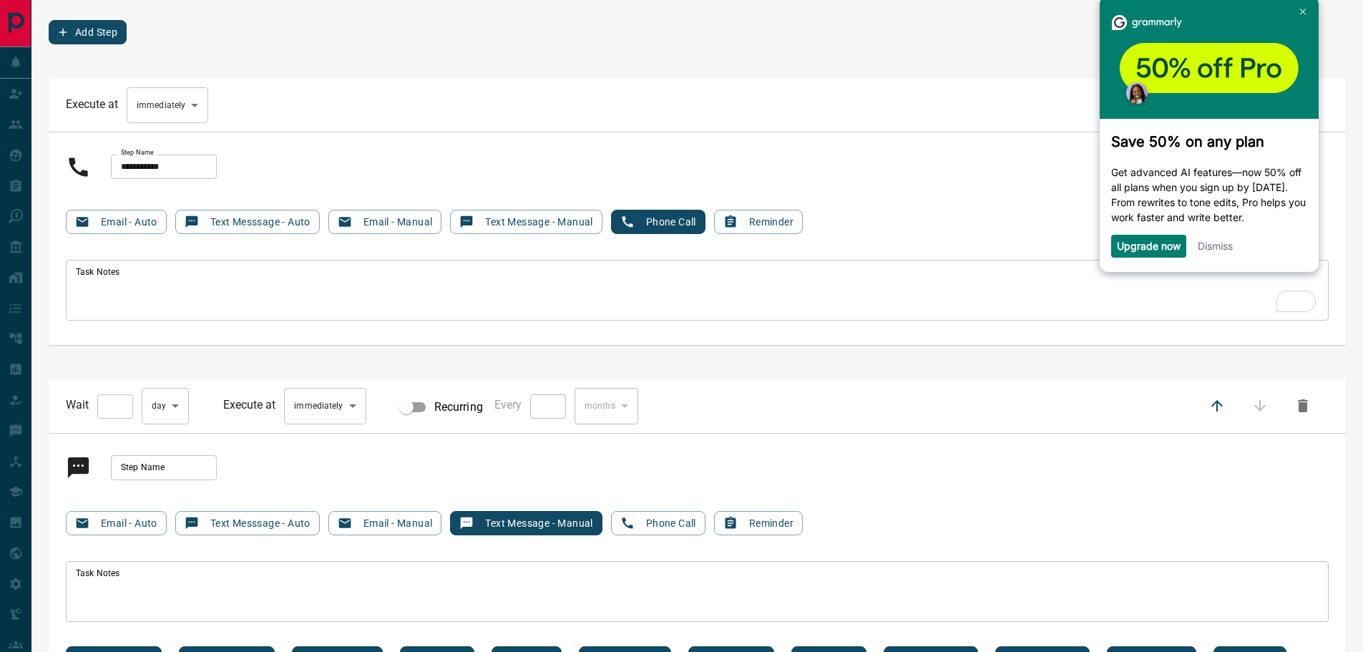 Image resolution: width=1363 pixels, height=652 pixels. What do you see at coordinates (165, 406) in the screenshot?
I see `div: day` at bounding box center [165, 406].